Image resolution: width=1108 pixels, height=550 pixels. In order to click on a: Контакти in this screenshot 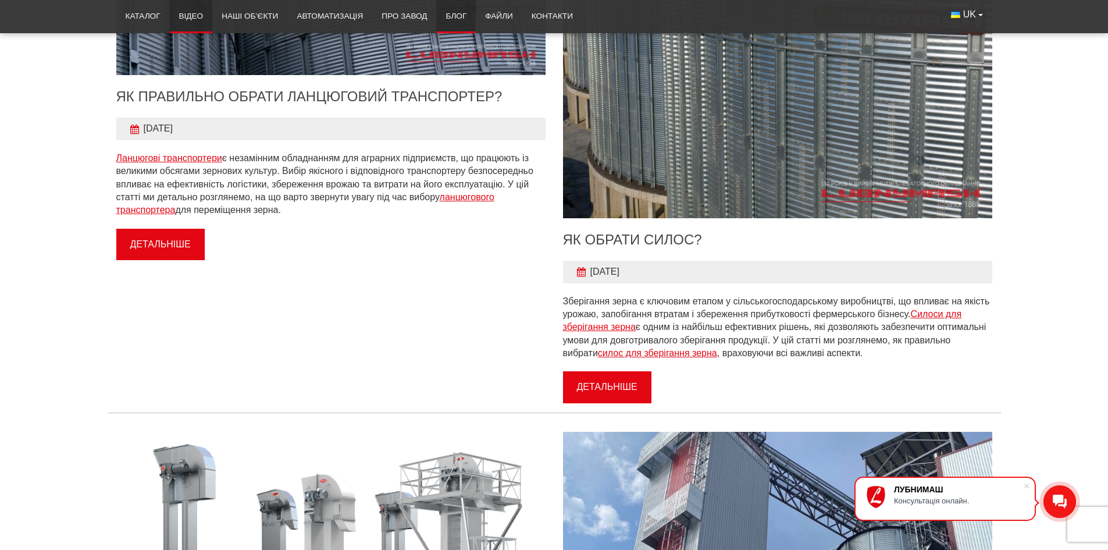, I will do `click(552, 16)`.